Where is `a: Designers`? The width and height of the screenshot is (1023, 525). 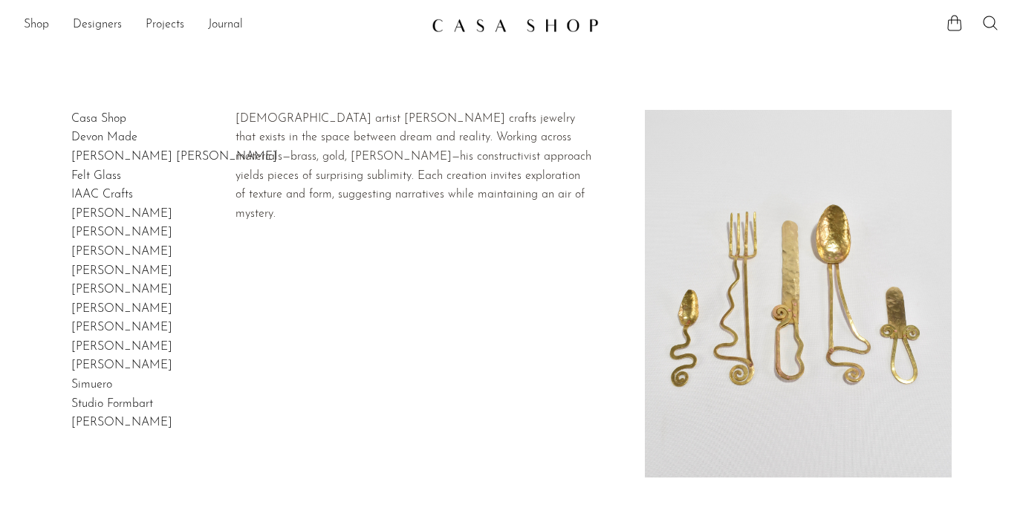 a: Designers is located at coordinates (97, 25).